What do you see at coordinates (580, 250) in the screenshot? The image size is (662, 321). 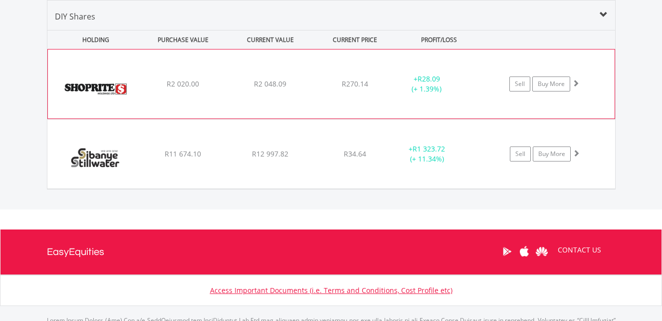 I see `a: CONTACT US` at bounding box center [580, 250].